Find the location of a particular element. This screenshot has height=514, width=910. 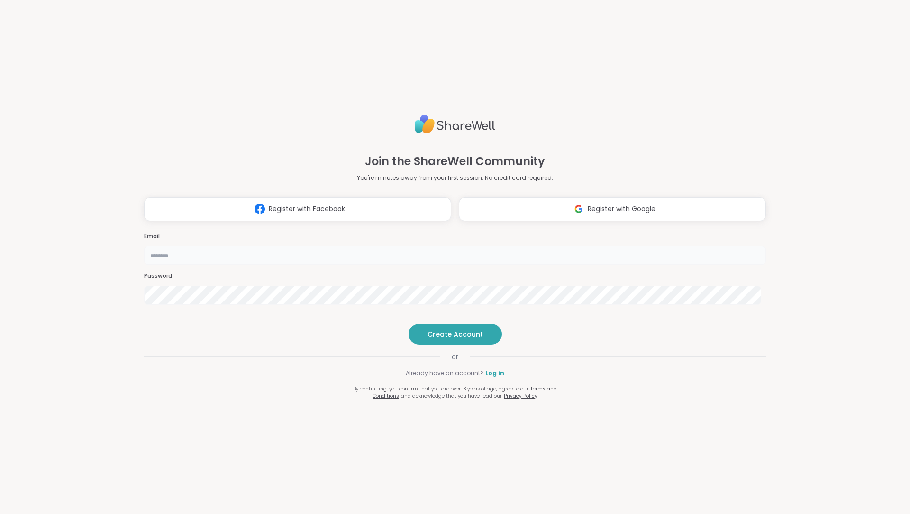

a: Privacy Policy is located at coordinates (520, 396).